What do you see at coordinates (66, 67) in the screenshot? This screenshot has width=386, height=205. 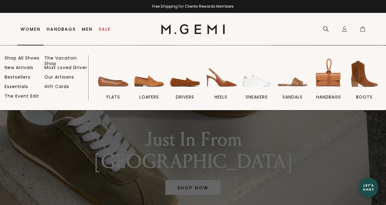 I see `a: Most Loved Driver` at bounding box center [66, 67].